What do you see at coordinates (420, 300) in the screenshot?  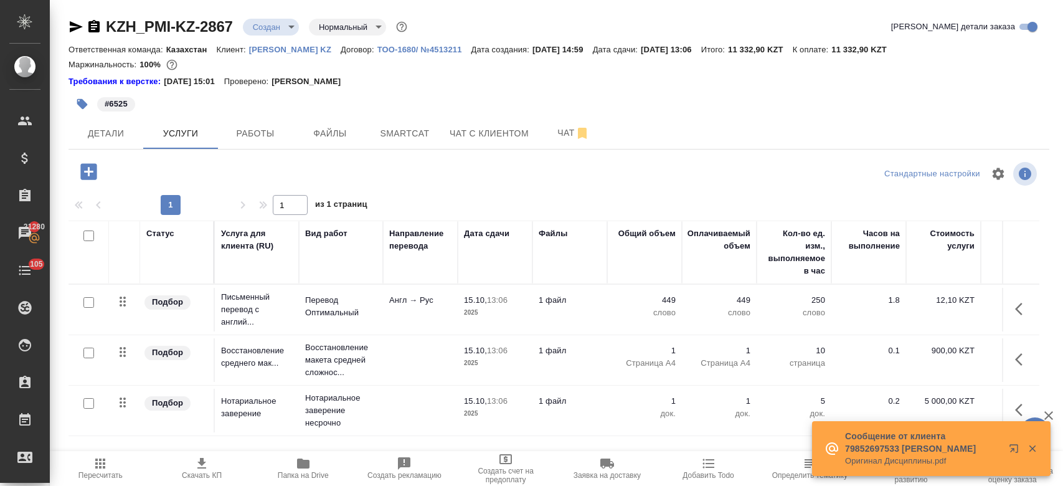 I see `p: Англ → Рус` at bounding box center [420, 300].